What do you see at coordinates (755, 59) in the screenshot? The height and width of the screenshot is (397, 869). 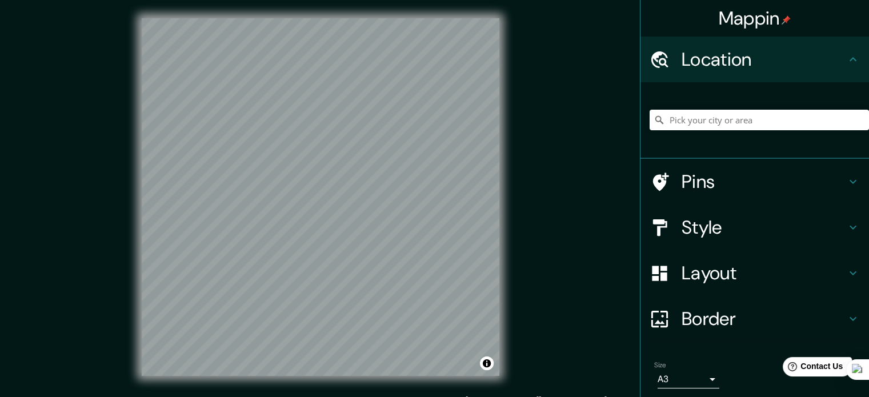 I see `div: Location` at bounding box center [755, 59].